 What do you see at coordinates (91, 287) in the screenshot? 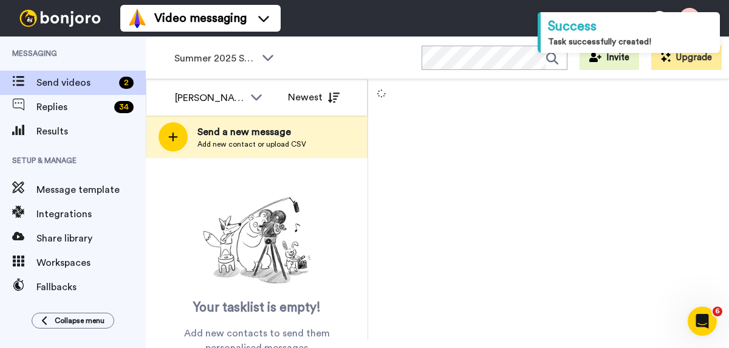
I see `span: Fallbacks` at bounding box center [91, 287].